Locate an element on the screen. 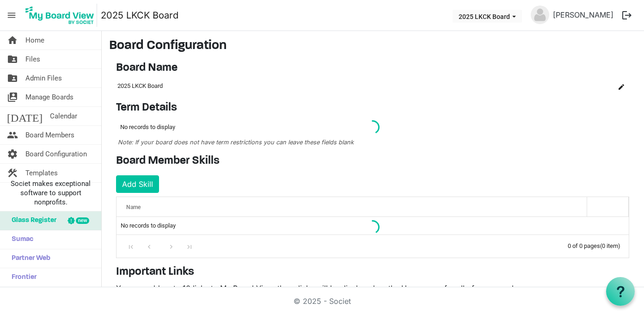  div: new is located at coordinates (82, 220).